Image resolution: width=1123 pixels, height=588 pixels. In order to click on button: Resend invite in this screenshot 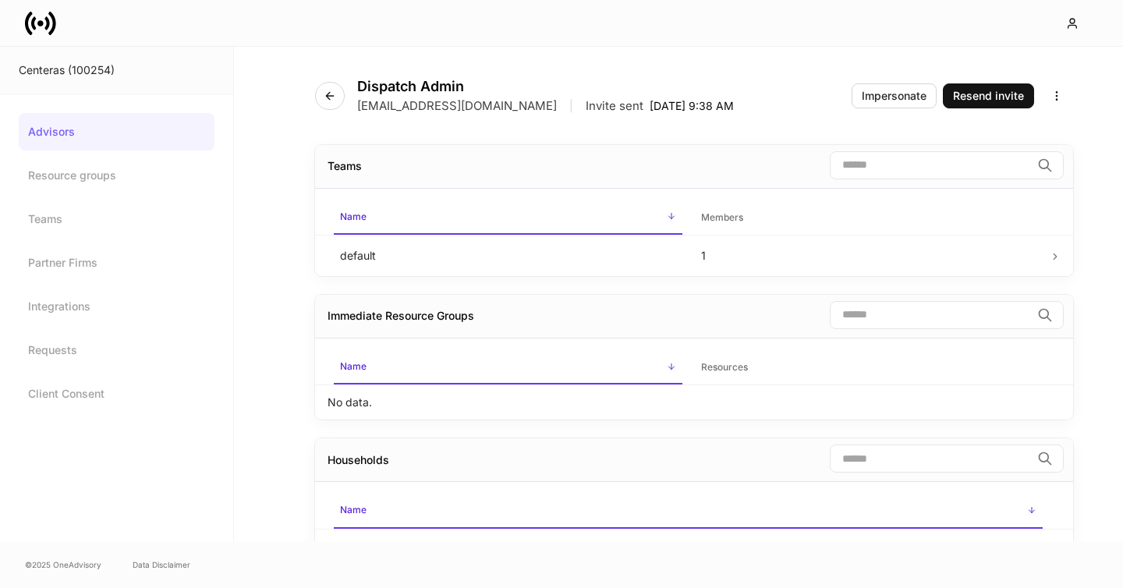, I will do `click(988, 96)`.